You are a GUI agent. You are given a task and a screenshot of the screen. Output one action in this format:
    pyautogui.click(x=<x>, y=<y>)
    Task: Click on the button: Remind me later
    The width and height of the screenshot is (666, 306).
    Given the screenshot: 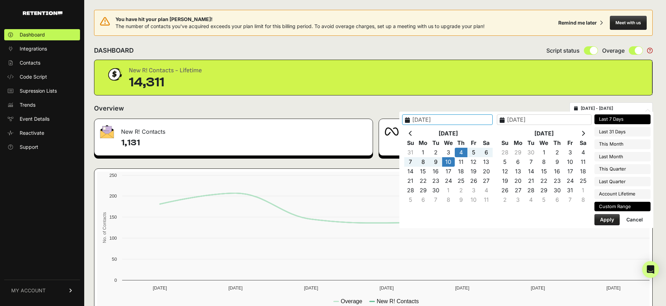 What is the action you would take?
    pyautogui.click(x=580, y=23)
    